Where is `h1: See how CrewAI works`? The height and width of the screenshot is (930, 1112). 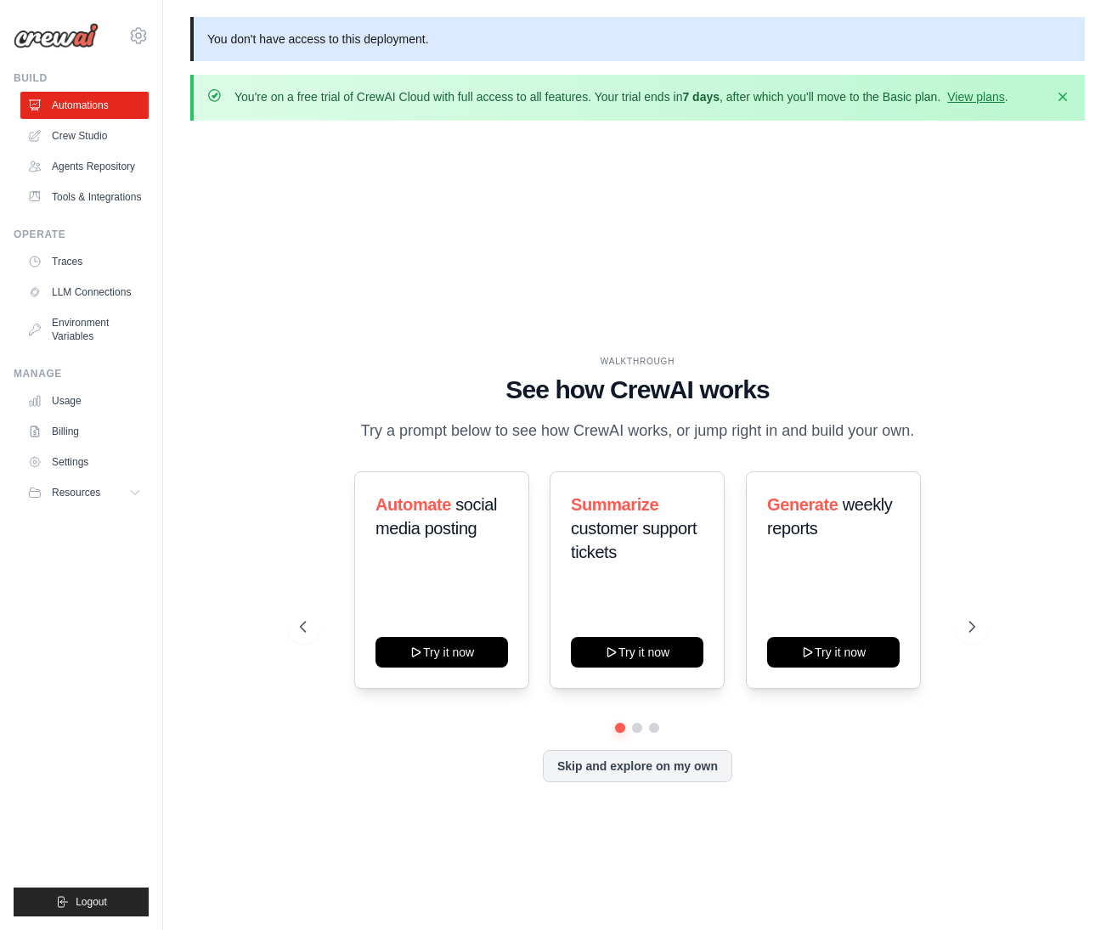
h1: See how CrewAI works is located at coordinates (637, 390).